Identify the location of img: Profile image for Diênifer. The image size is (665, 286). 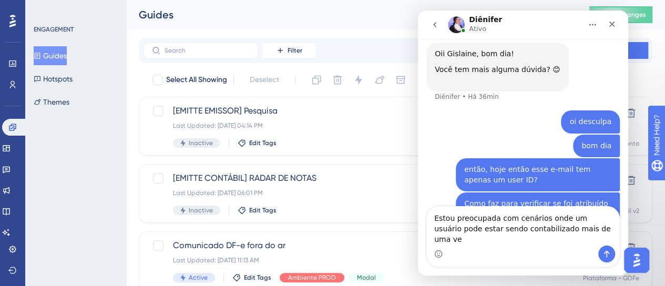
(38, 14).